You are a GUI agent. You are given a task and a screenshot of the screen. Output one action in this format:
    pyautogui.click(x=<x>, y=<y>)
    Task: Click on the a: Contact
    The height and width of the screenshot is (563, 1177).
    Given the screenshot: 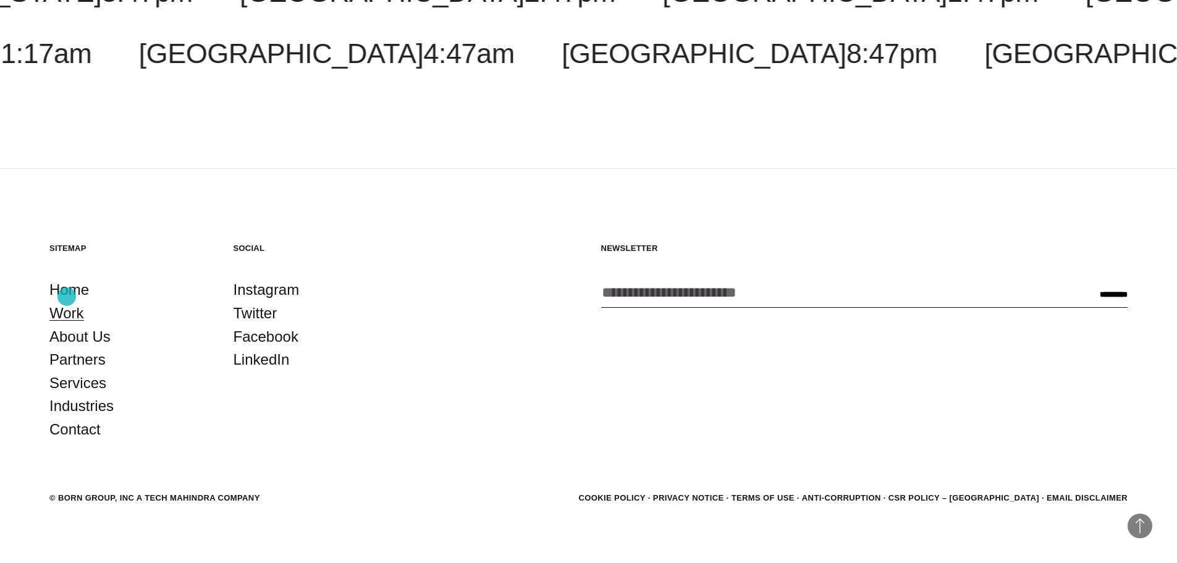 What is the action you would take?
    pyautogui.click(x=75, y=430)
    